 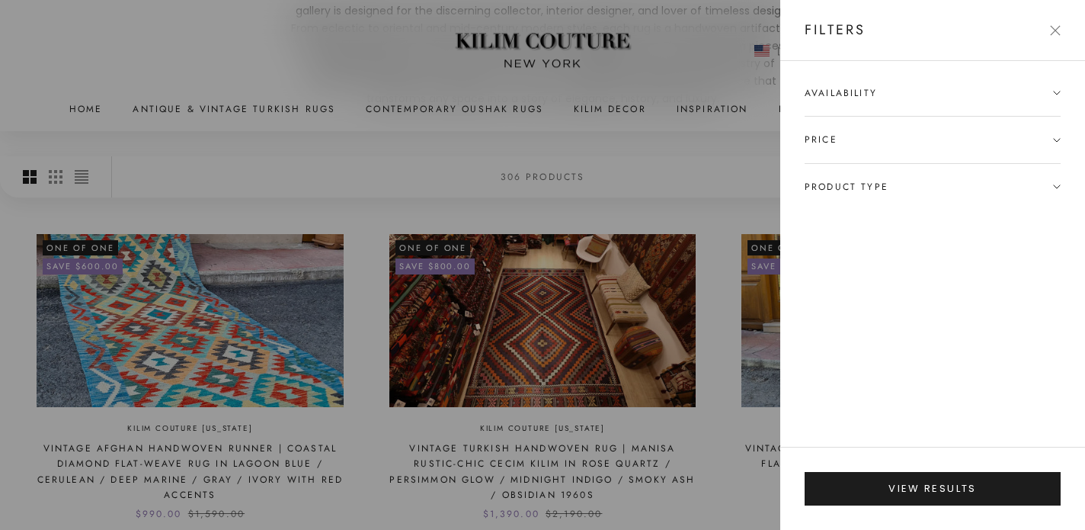 What do you see at coordinates (933, 139) in the screenshot?
I see `summary: Price` at bounding box center [933, 139].